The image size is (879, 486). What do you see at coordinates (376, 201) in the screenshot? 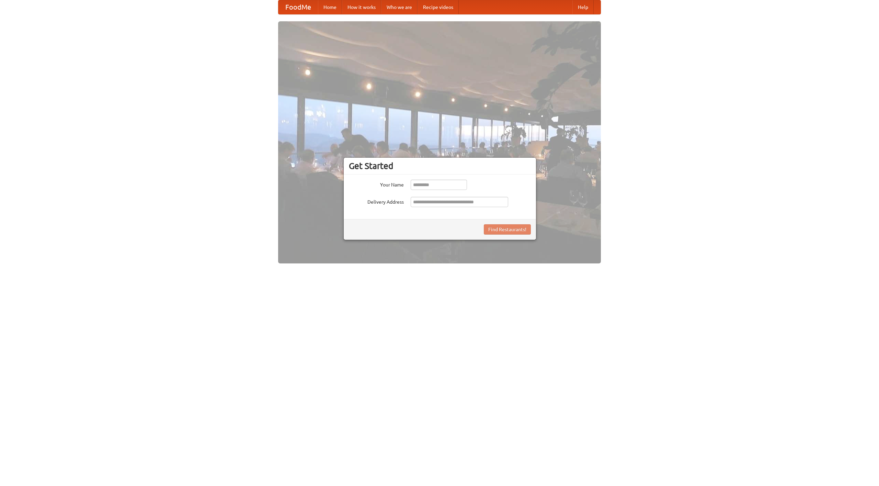
I see `label: Delivery Address` at bounding box center [376, 201].